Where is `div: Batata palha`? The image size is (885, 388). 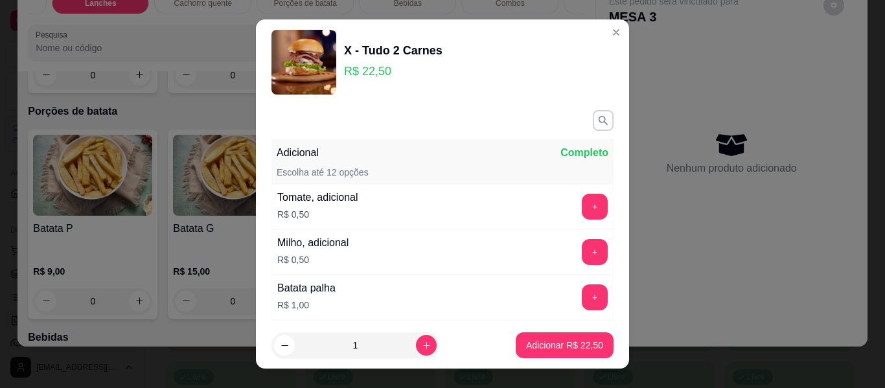
div: Batata palha is located at coordinates (306, 288).